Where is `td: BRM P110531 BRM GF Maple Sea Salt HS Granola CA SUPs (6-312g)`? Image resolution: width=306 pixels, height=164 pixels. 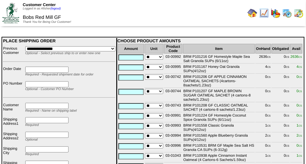 td: BRM P110531 BRM GF Maple Sea Salt HS Granola CA SUPs (6-312g) is located at coordinates (219, 148).